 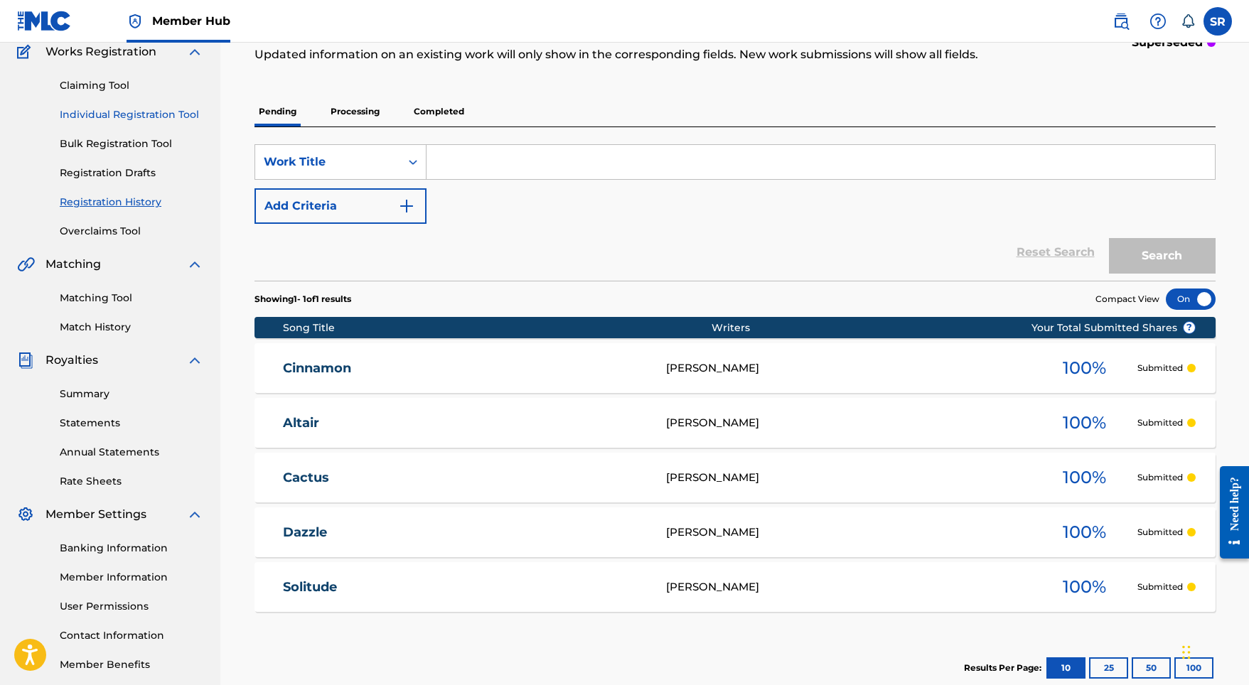 I want to click on a: Cactus, so click(x=465, y=478).